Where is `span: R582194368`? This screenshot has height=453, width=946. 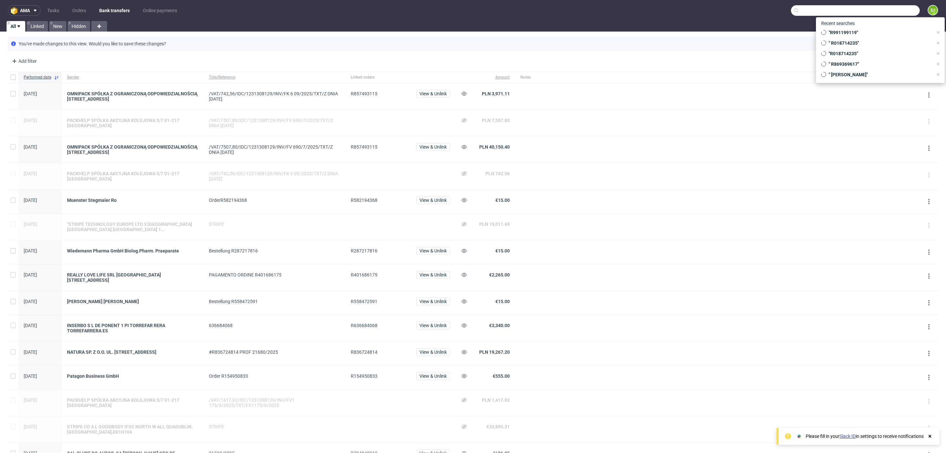
span: R582194368 is located at coordinates (364, 200).